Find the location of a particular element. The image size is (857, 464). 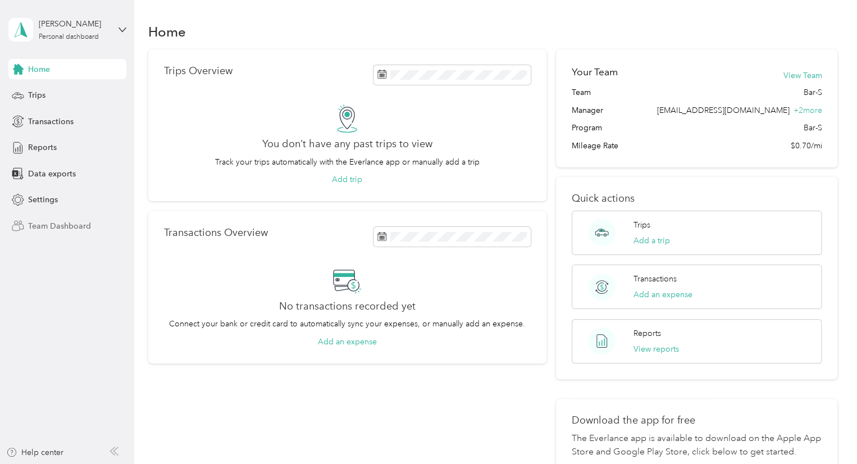

h2: Your Team is located at coordinates (594, 72).